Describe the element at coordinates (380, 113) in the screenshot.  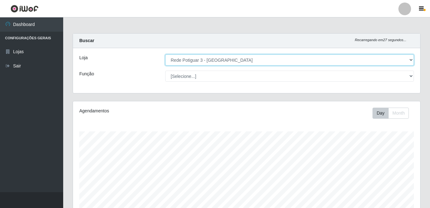
I see `button: Day` at that location.